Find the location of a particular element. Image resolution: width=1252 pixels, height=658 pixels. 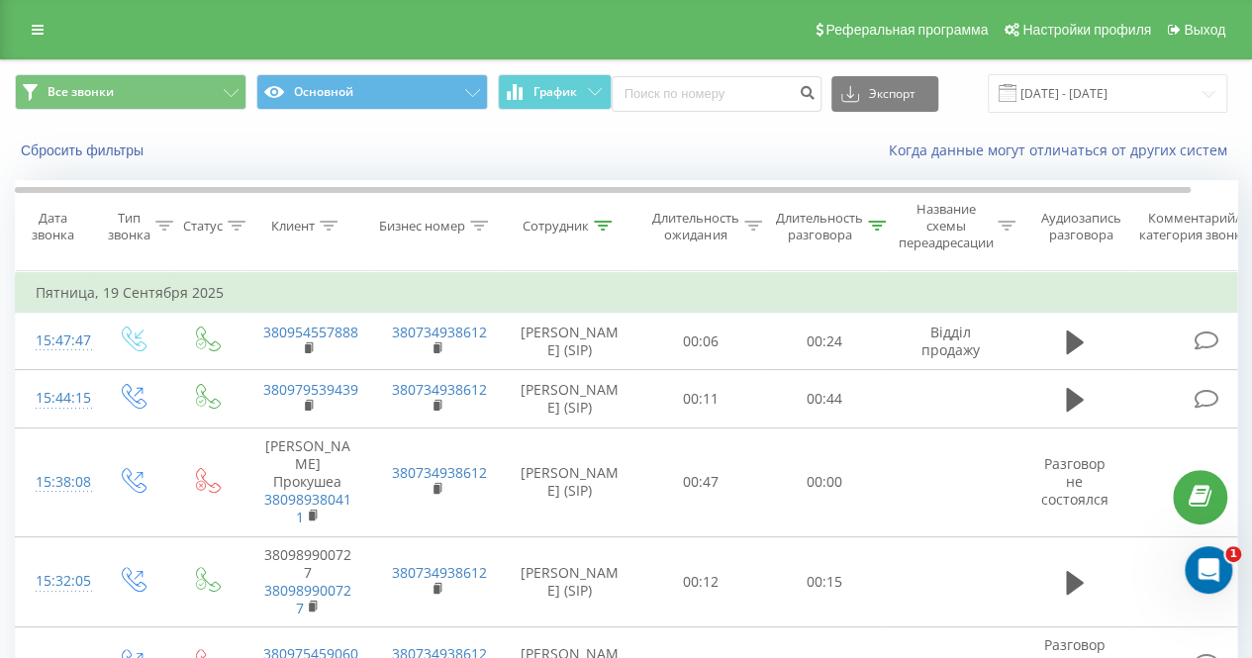

button: Все звонки is located at coordinates (131, 92).